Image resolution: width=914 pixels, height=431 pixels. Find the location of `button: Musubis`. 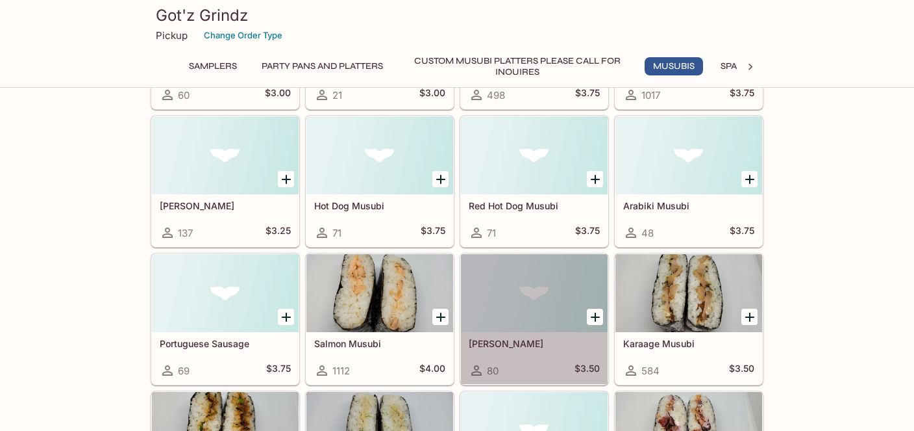

button: Musubis is located at coordinates (674, 66).